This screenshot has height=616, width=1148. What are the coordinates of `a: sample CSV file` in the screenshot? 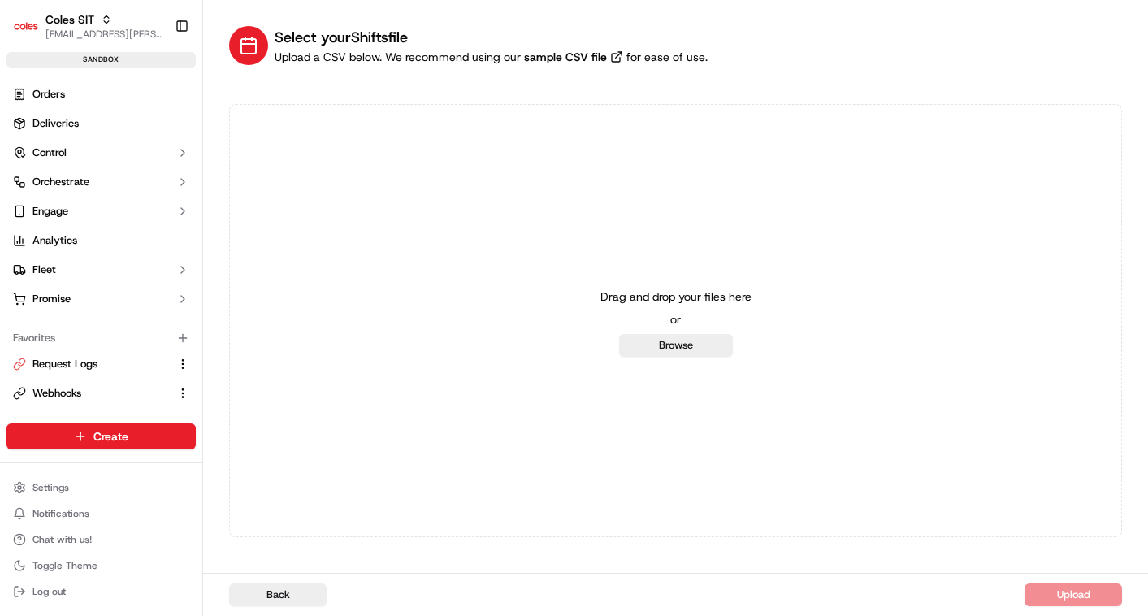 It's located at (574, 57).